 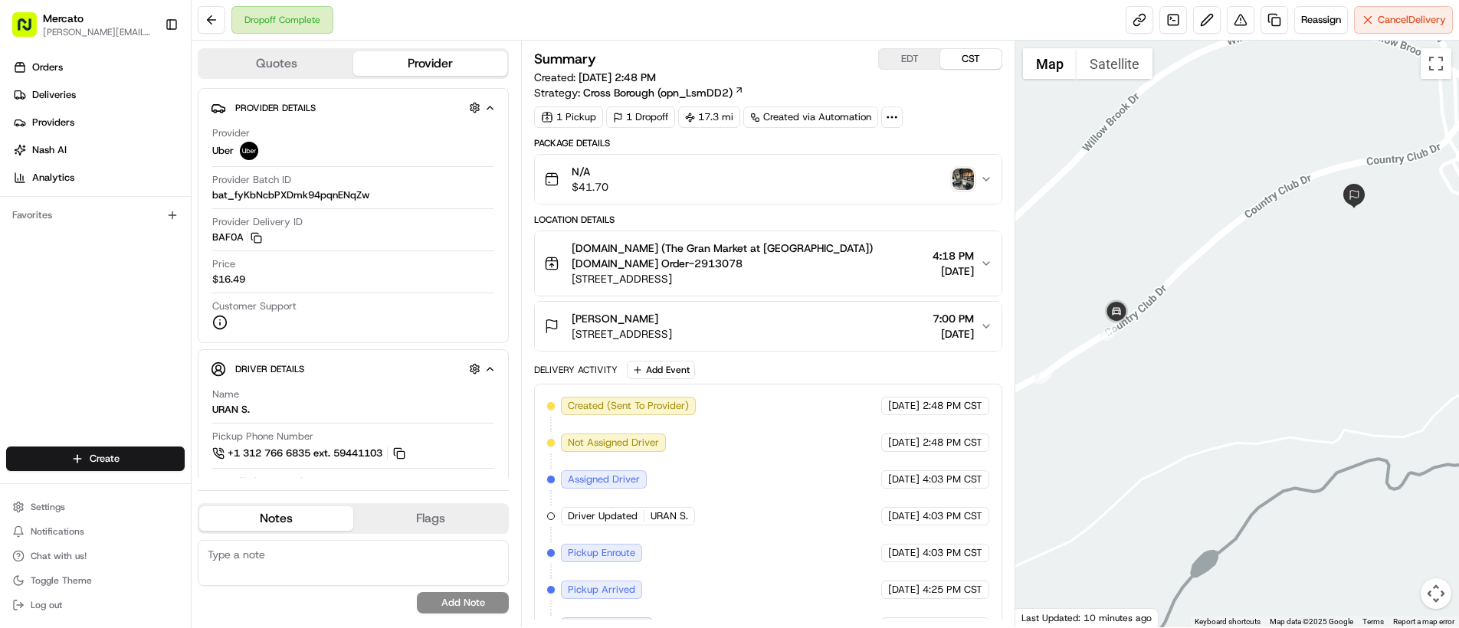 What do you see at coordinates (146, 265) in the screenshot?
I see `a: Powered byPylon` at bounding box center [146, 265].